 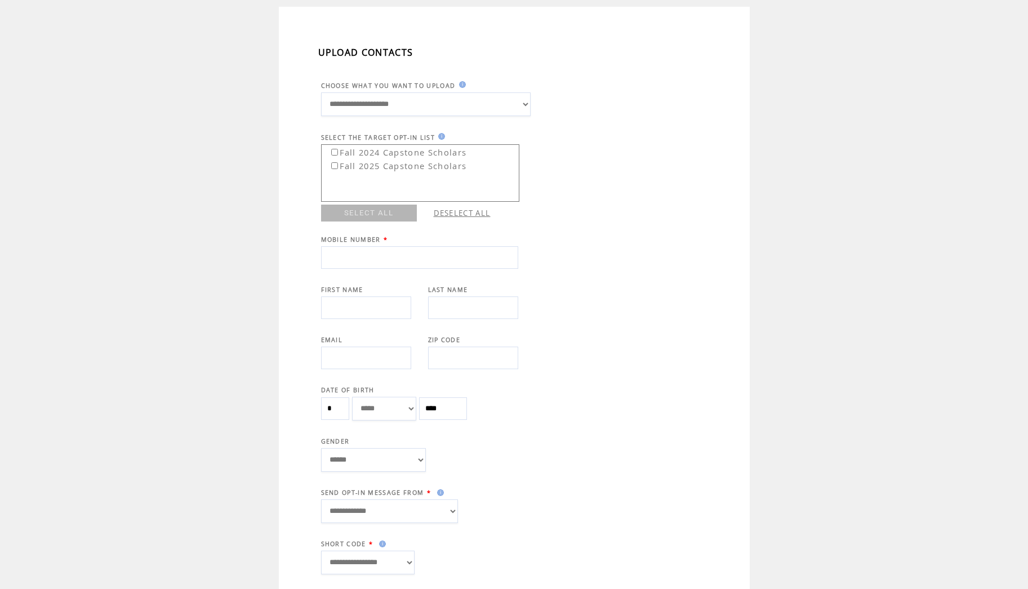 What do you see at coordinates (351, 239) in the screenshot?
I see `span: MOBILE NUMBER` at bounding box center [351, 239].